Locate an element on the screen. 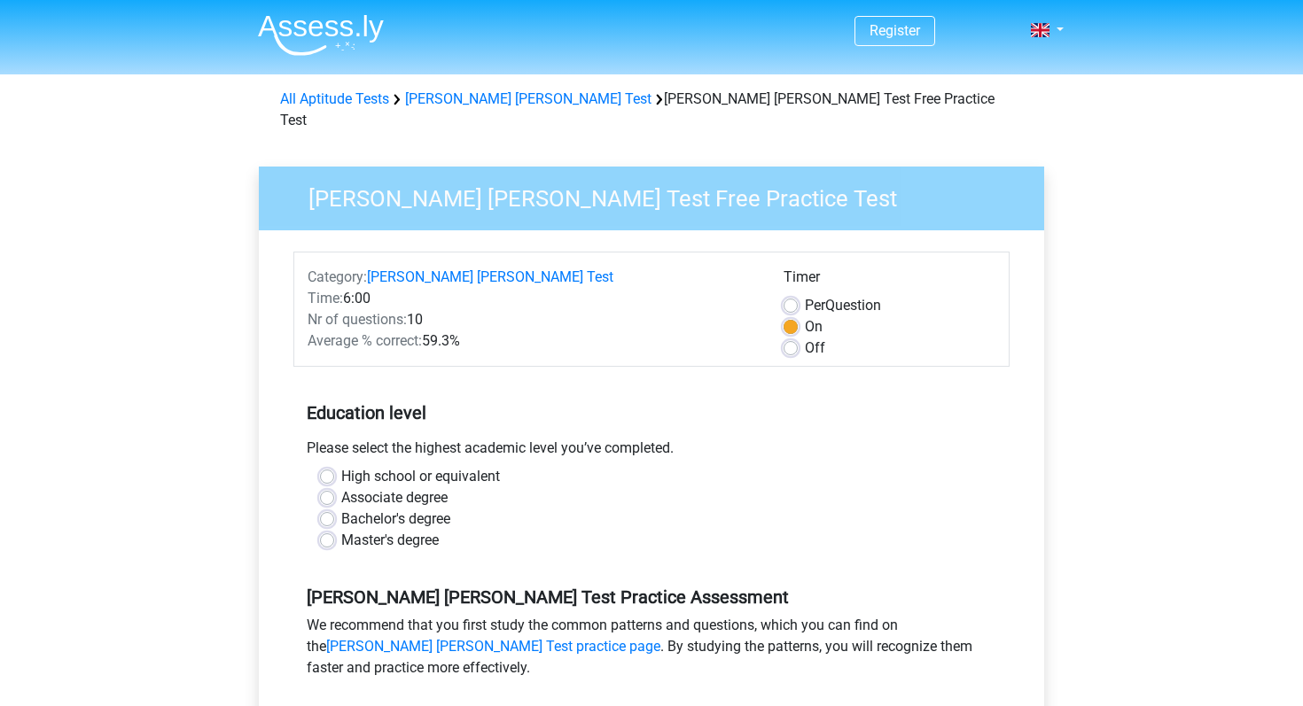  span: Category: is located at coordinates (337, 277).